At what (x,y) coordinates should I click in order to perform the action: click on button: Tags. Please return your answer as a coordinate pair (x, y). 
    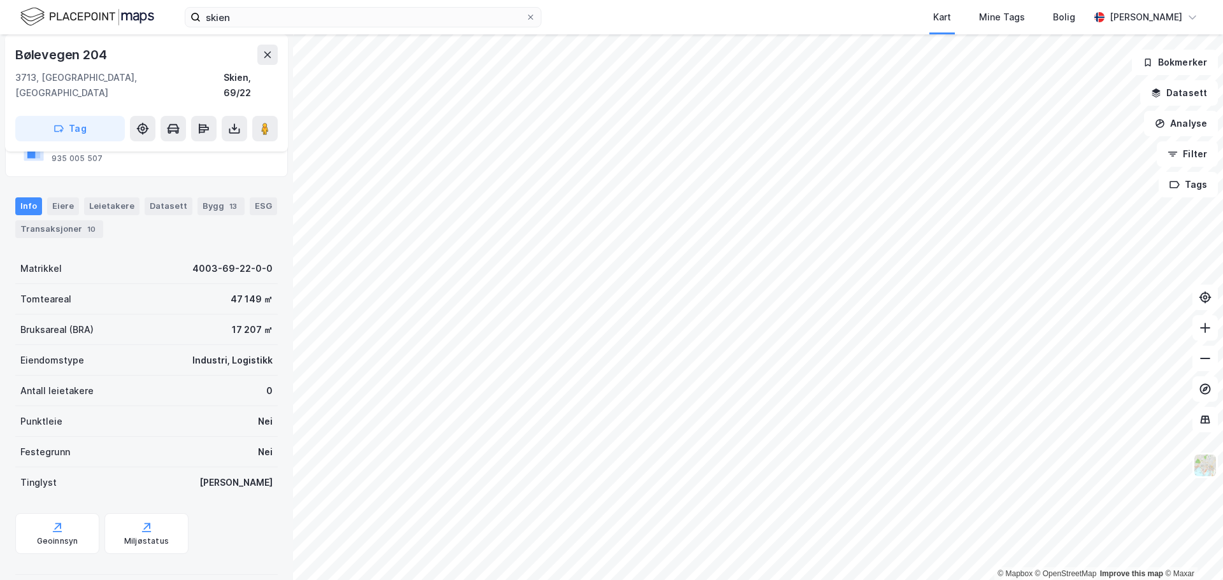
    Looking at the image, I should click on (1188, 185).